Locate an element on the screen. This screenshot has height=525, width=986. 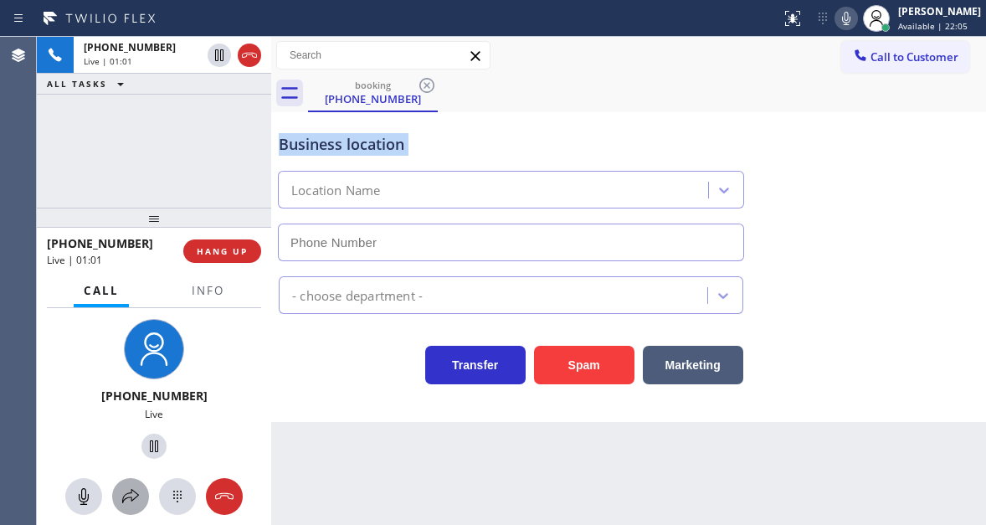
span: HANG UP is located at coordinates (222, 251).